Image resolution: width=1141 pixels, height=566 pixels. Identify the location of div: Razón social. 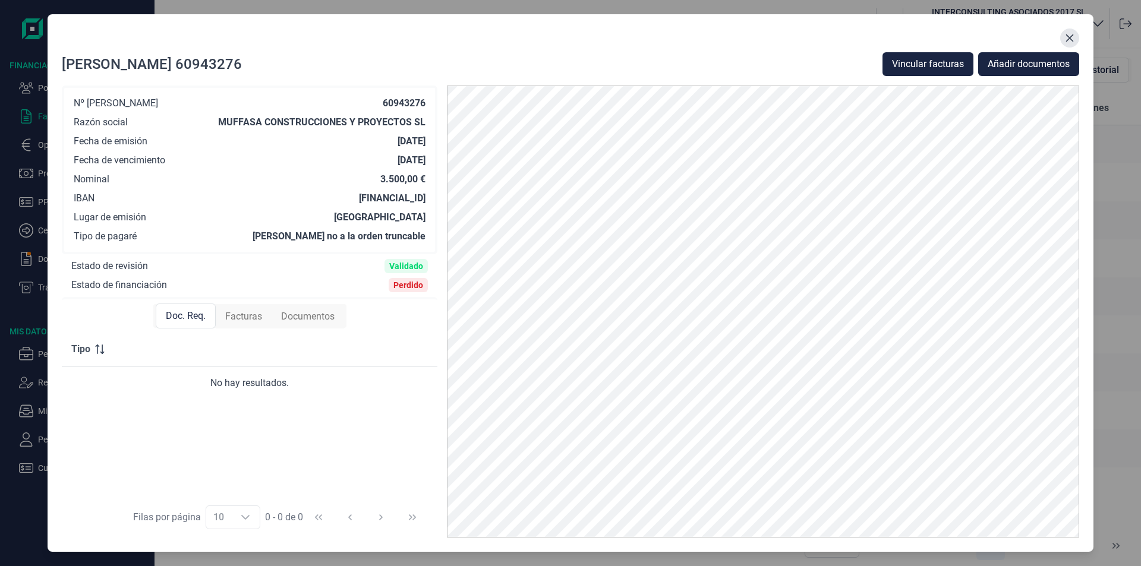
(100, 122).